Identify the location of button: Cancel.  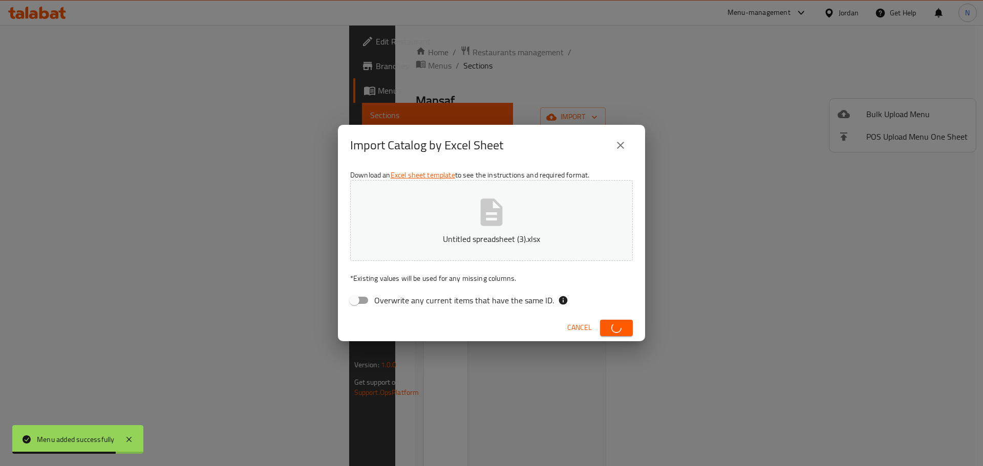
(580, 328).